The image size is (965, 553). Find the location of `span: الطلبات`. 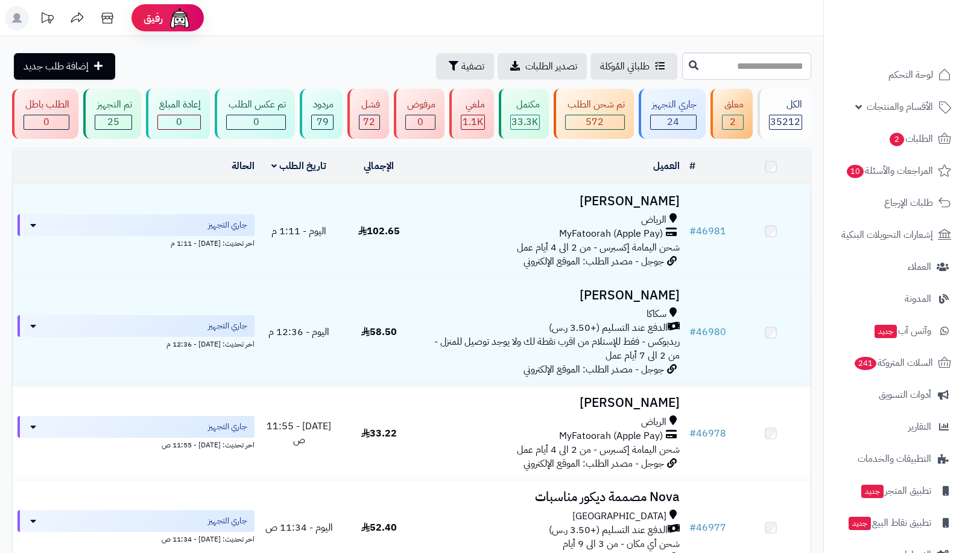

span: الطلبات is located at coordinates (911, 139).